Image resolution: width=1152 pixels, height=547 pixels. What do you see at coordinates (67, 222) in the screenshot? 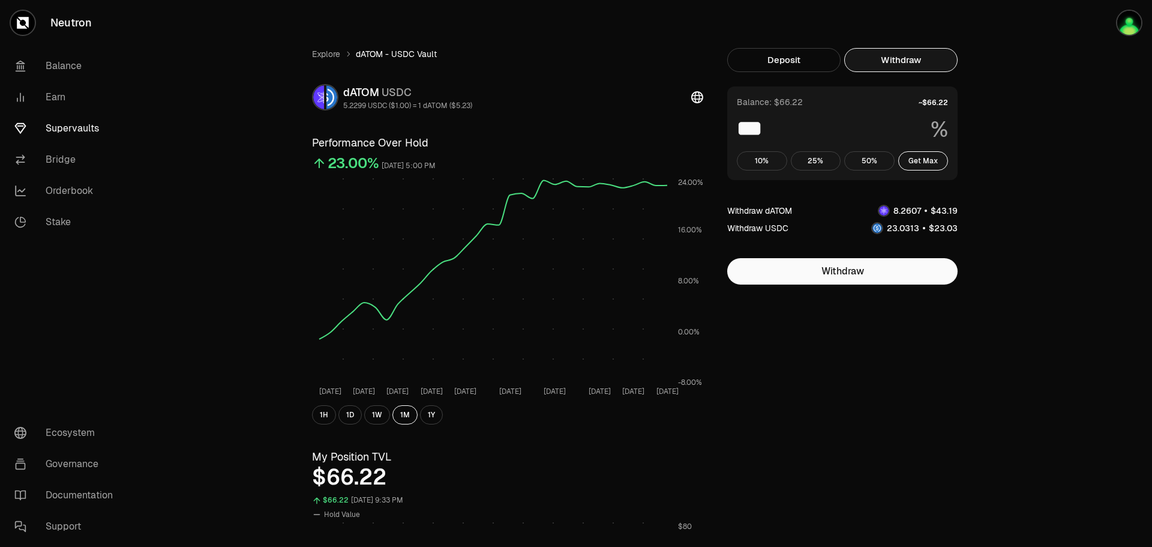
I see `a: Stake` at bounding box center [67, 222].